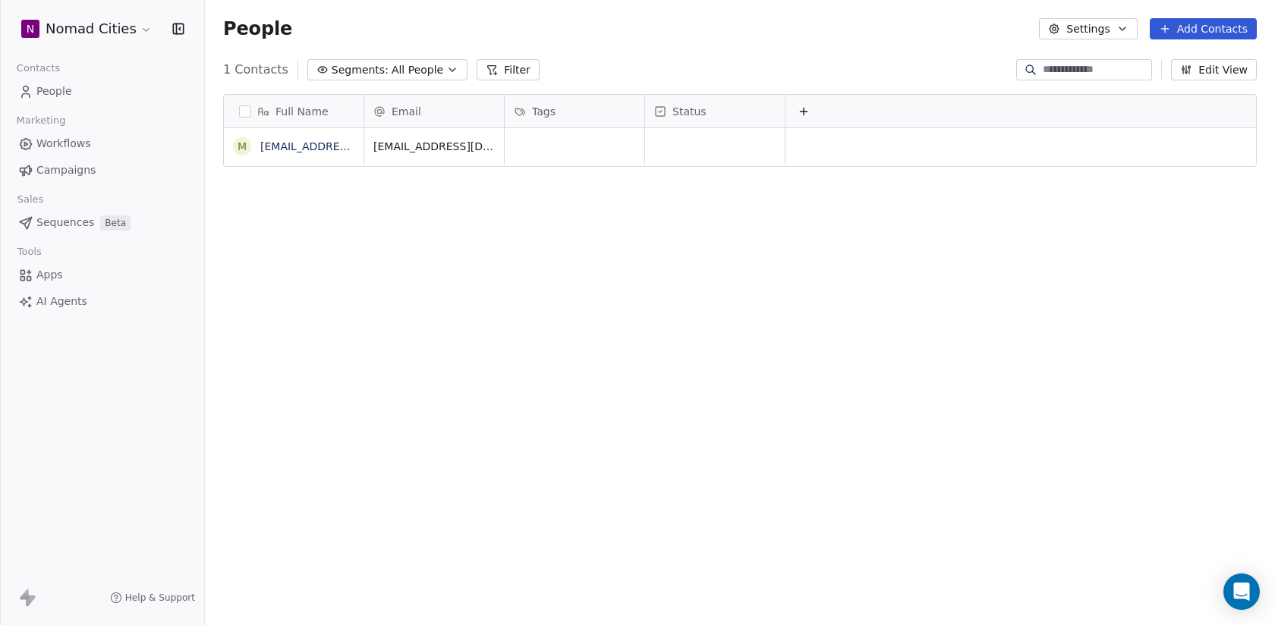 The image size is (1275, 625). Describe the element at coordinates (115, 223) in the screenshot. I see `span: Beta` at that location.